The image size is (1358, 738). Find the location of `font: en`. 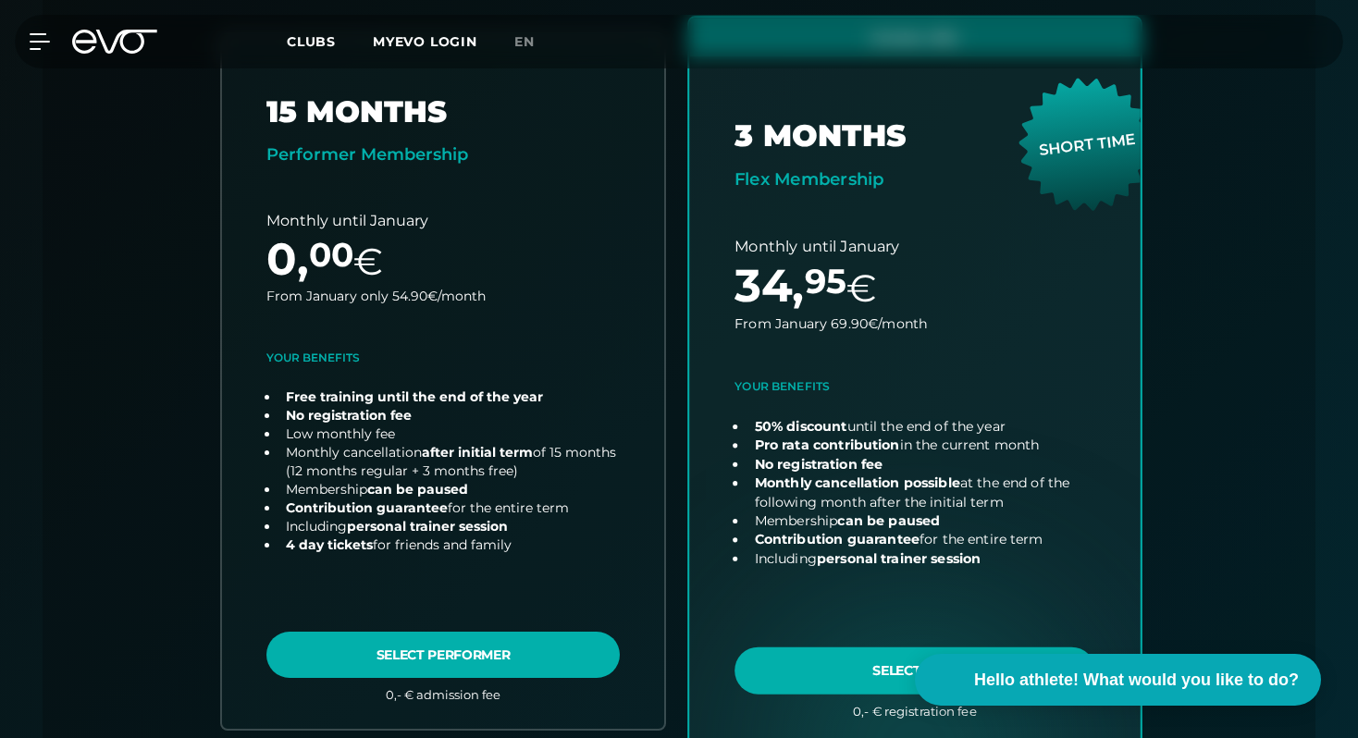

font: en is located at coordinates (524, 42).